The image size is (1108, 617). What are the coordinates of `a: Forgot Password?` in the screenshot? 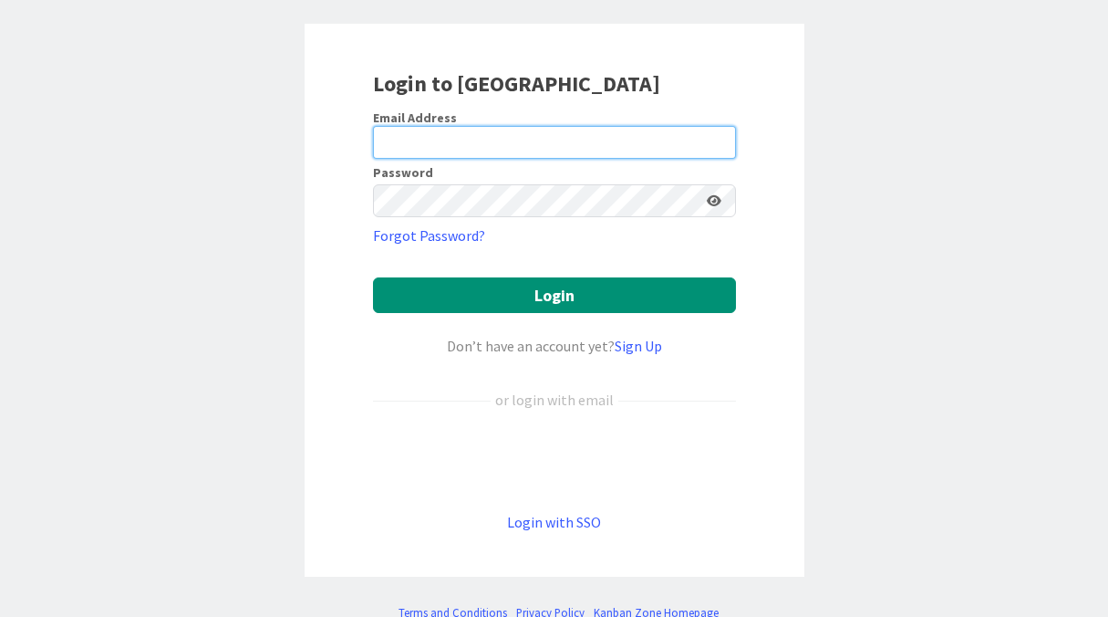 It's located at (429, 235).